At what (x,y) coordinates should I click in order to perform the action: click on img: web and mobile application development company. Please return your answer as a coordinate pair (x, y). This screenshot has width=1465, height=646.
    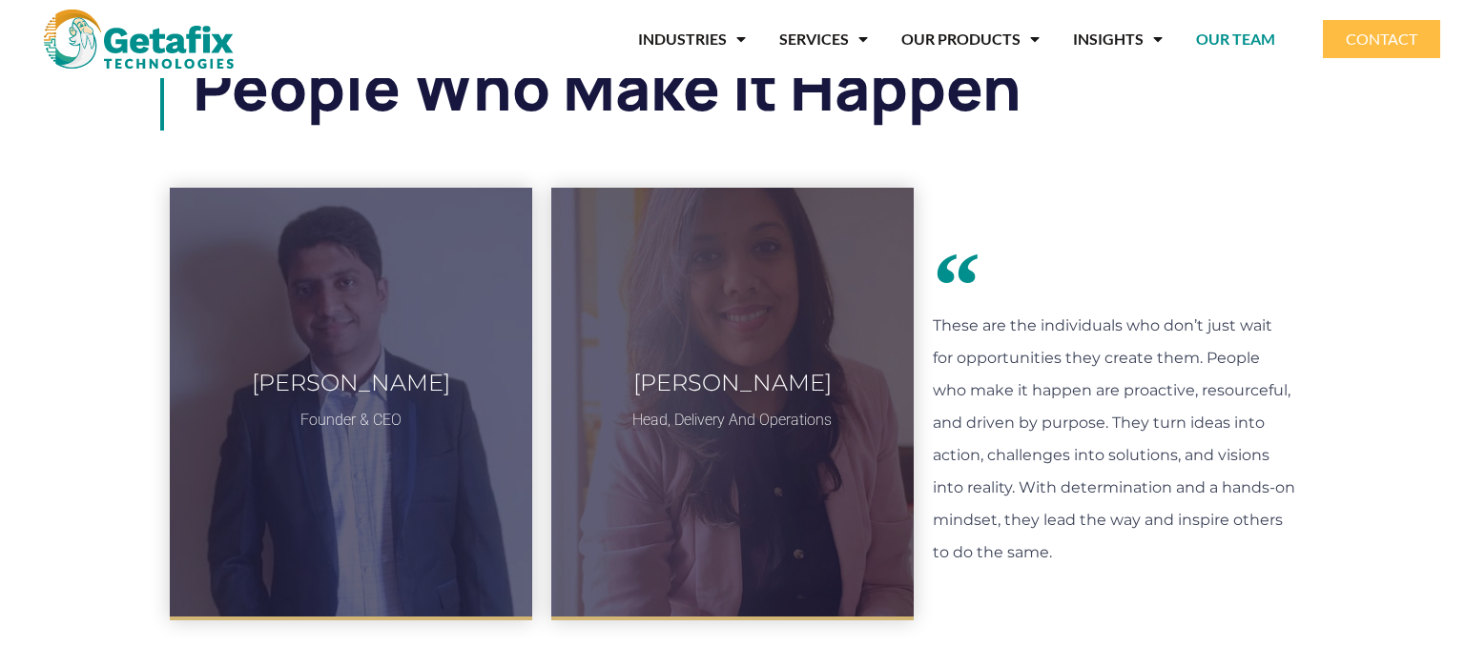
    Looking at the image, I should click on (138, 39).